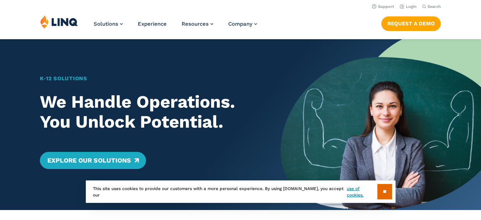 This screenshot has height=220, width=481. Describe the element at coordinates (93, 160) in the screenshot. I see `a: Explore Our Solutions` at that location.